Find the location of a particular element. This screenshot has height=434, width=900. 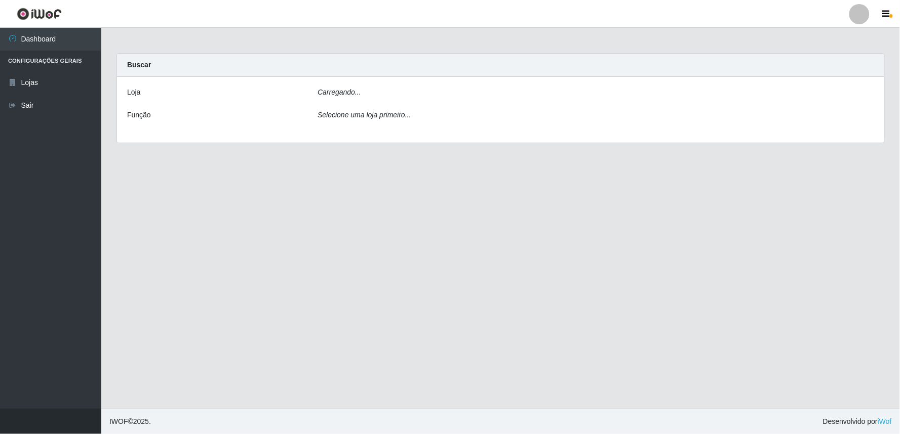

span: Desenvolvido por is located at coordinates (857, 422).